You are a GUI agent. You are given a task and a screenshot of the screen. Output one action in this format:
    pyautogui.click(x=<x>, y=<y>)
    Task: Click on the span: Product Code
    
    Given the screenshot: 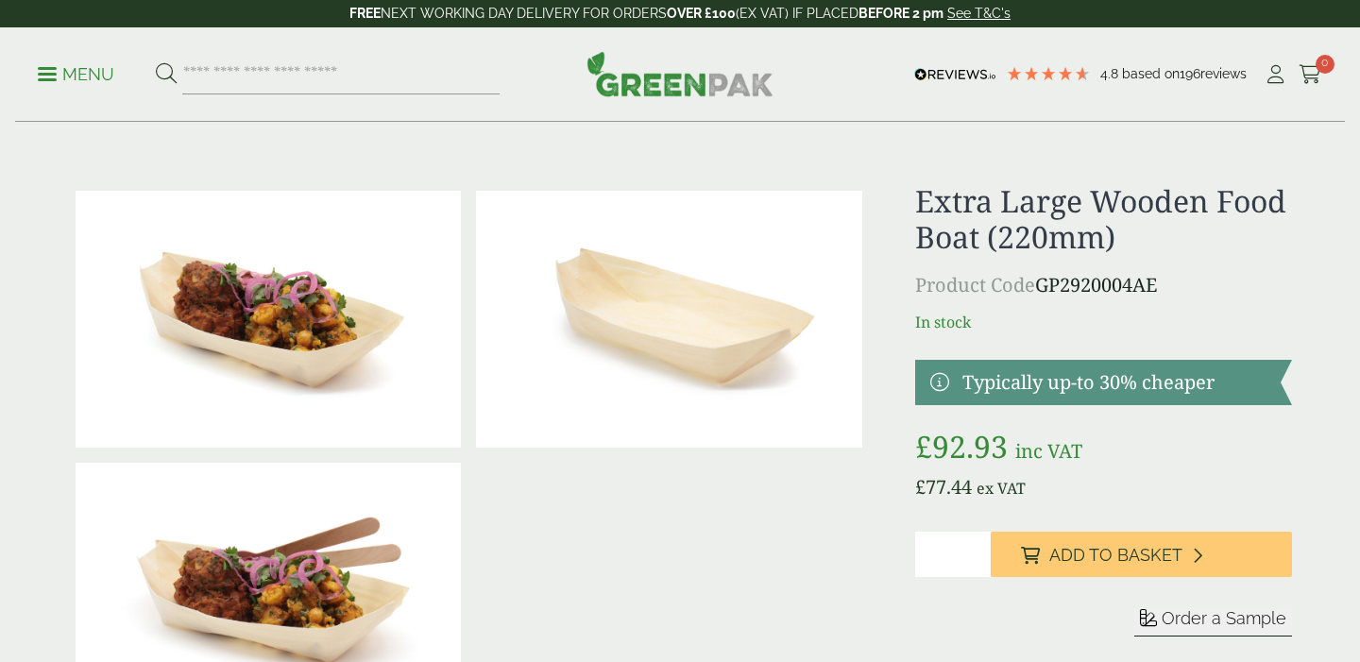 What is the action you would take?
    pyautogui.click(x=974, y=284)
    